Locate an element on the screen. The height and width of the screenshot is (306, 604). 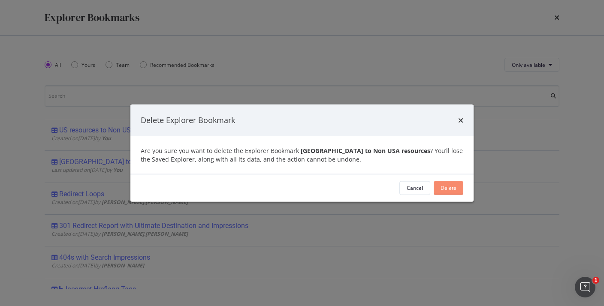
div: Delete is located at coordinates (448, 188).